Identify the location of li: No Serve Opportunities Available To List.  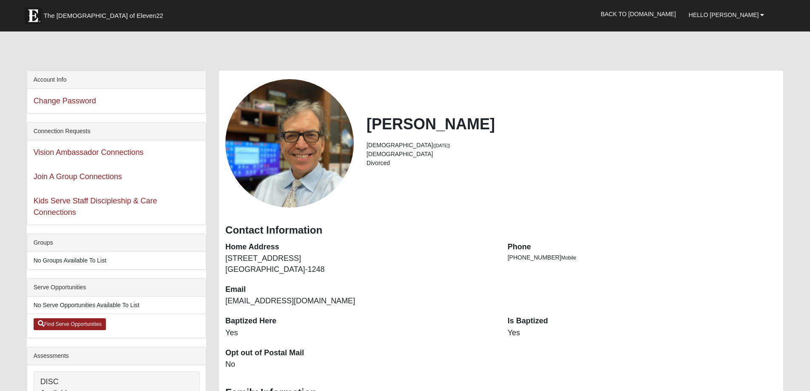
(117, 305).